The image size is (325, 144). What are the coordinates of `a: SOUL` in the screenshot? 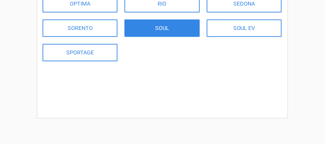 It's located at (162, 28).